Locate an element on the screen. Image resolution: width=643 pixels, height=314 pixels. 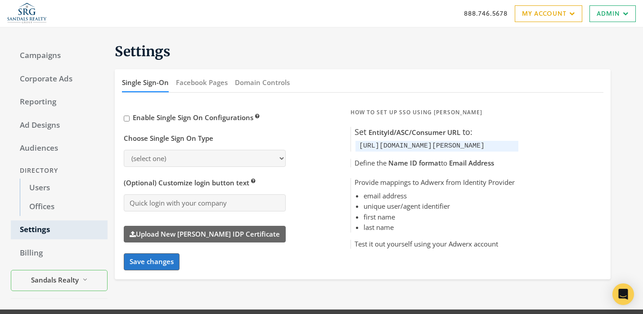
li: first name is located at coordinates (439, 217).